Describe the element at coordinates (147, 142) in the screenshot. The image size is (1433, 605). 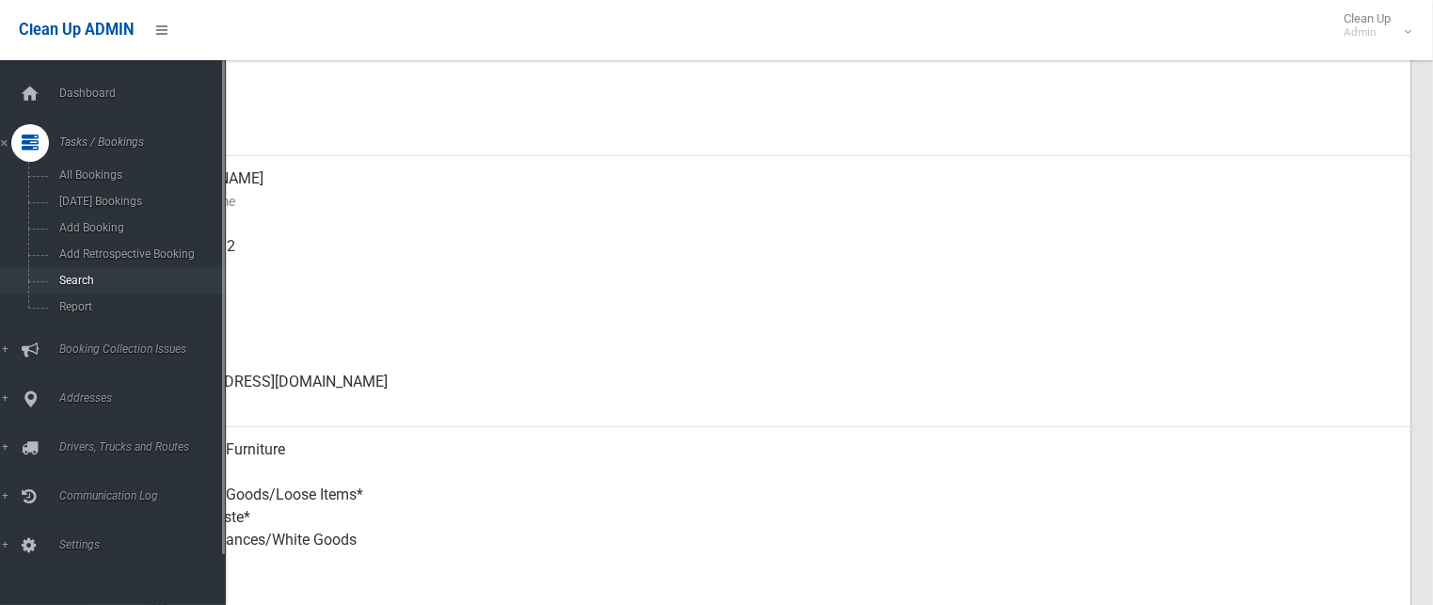
I see `span: Tasks / Bookings` at that location.